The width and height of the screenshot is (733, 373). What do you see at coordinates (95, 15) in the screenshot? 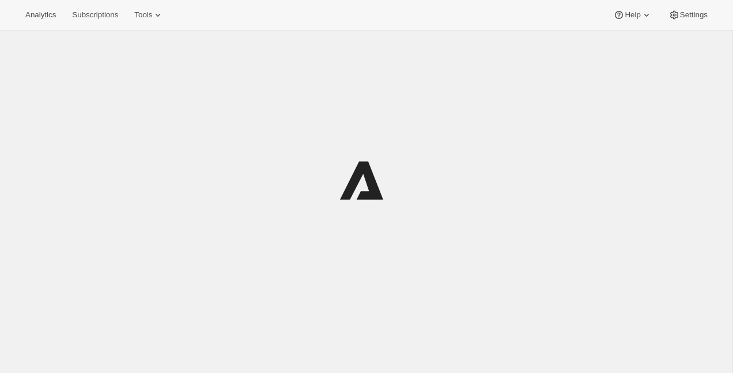
I see `button: Subscriptions` at bounding box center [95, 15].